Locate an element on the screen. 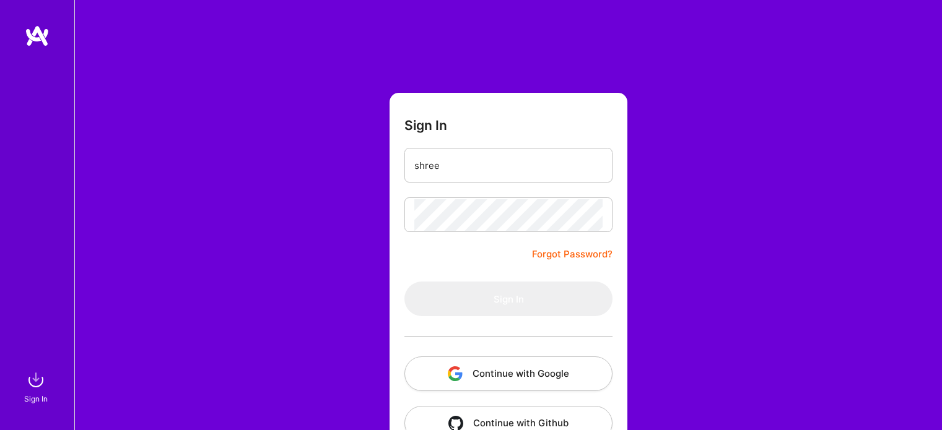  img: icon is located at coordinates (455, 374).